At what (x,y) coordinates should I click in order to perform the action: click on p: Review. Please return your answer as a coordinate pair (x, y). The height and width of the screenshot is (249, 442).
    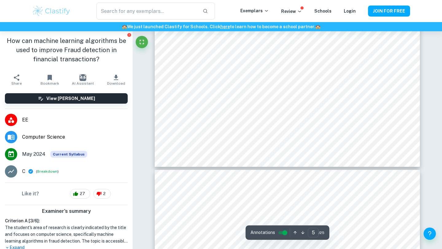
    Looking at the image, I should click on (292, 11).